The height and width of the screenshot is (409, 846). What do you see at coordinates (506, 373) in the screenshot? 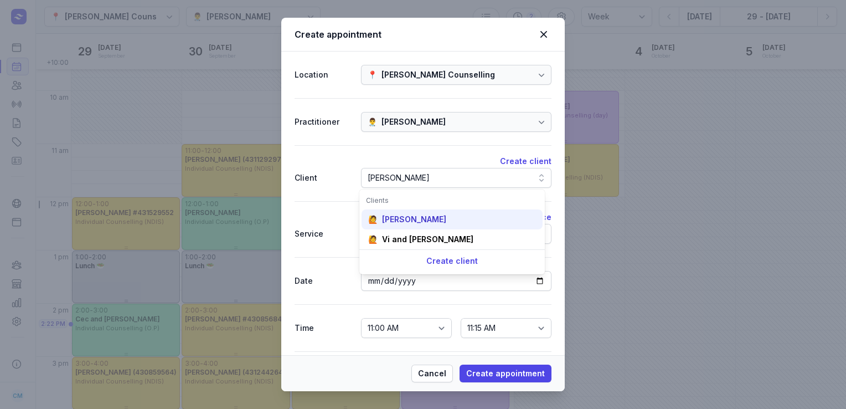
I see `button: Create appointment` at bounding box center [506, 373].